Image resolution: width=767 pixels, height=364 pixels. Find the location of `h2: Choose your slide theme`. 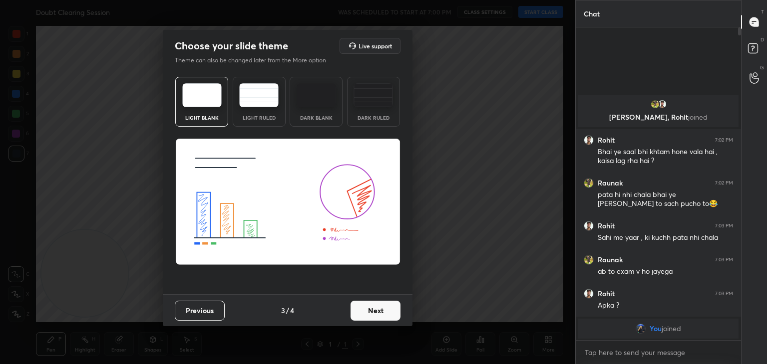

h2: Choose your slide theme is located at coordinates (231, 46).